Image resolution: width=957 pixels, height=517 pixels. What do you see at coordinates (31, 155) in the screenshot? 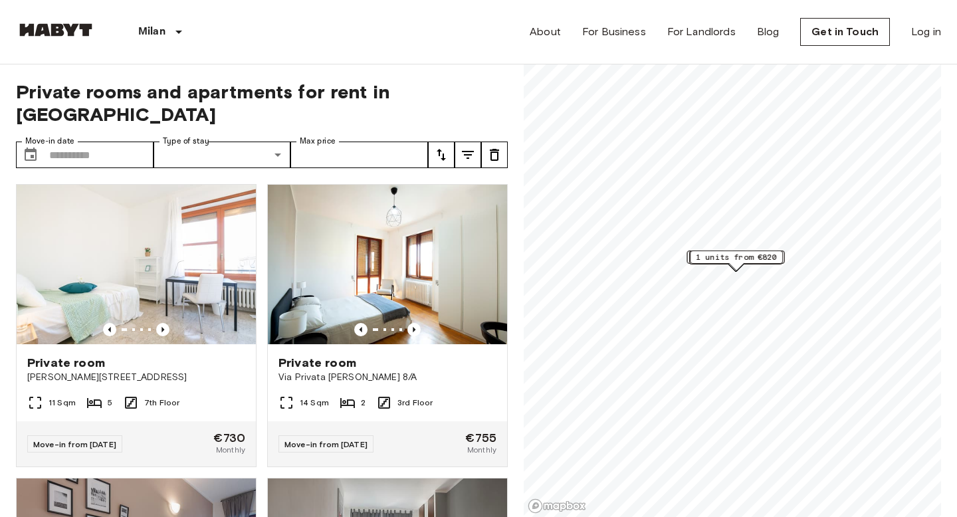
I see `button: Choose date` at bounding box center [31, 155].